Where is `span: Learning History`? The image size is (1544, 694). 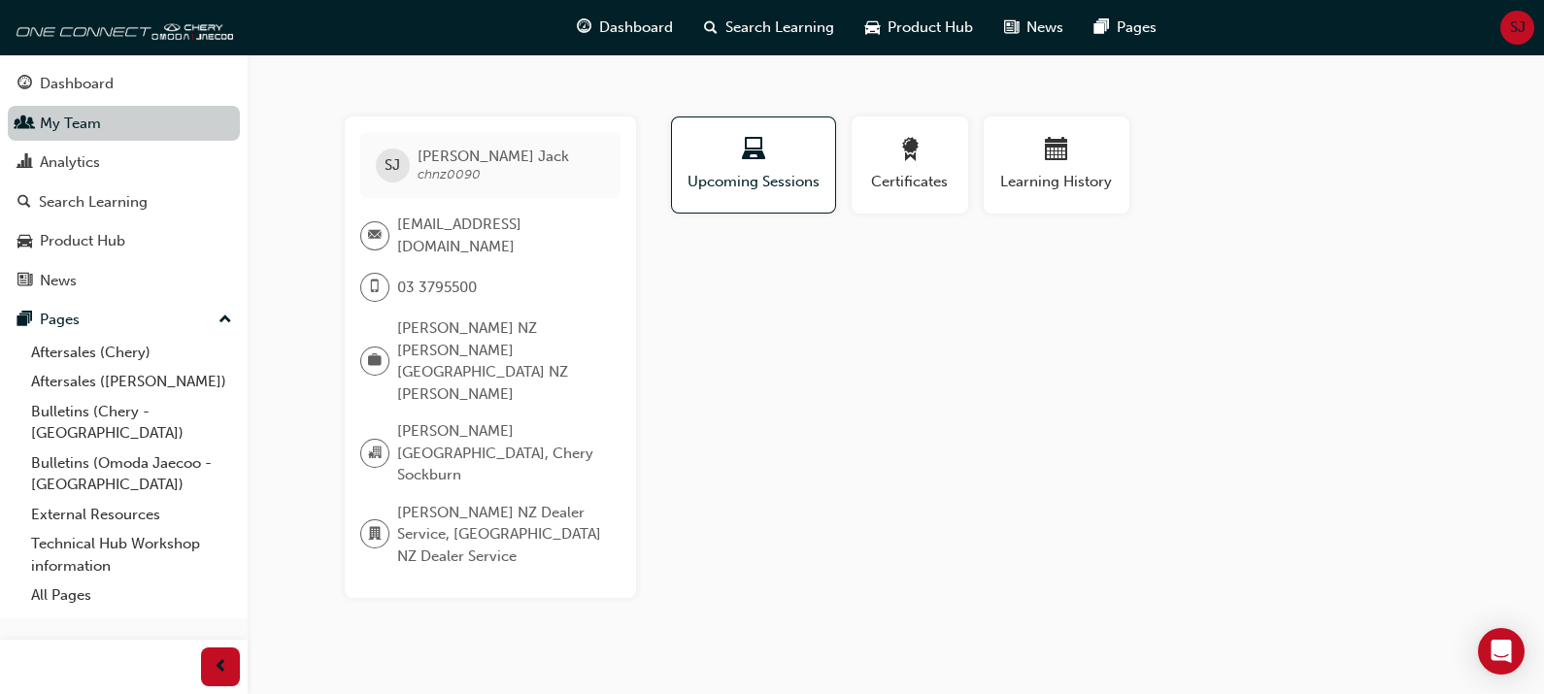 span: Learning History is located at coordinates (1056, 182).